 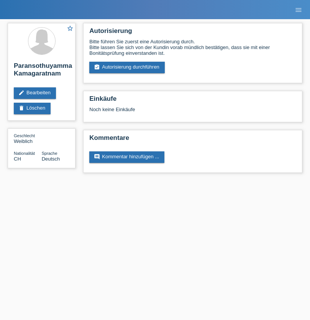 What do you see at coordinates (193, 33) in the screenshot?
I see `h2: Autorisierung` at bounding box center [193, 33].